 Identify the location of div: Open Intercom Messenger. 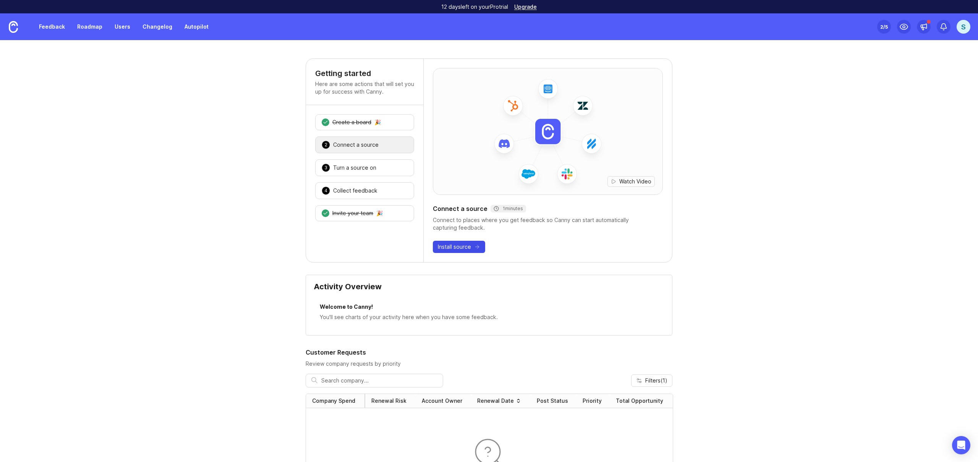
(961, 445).